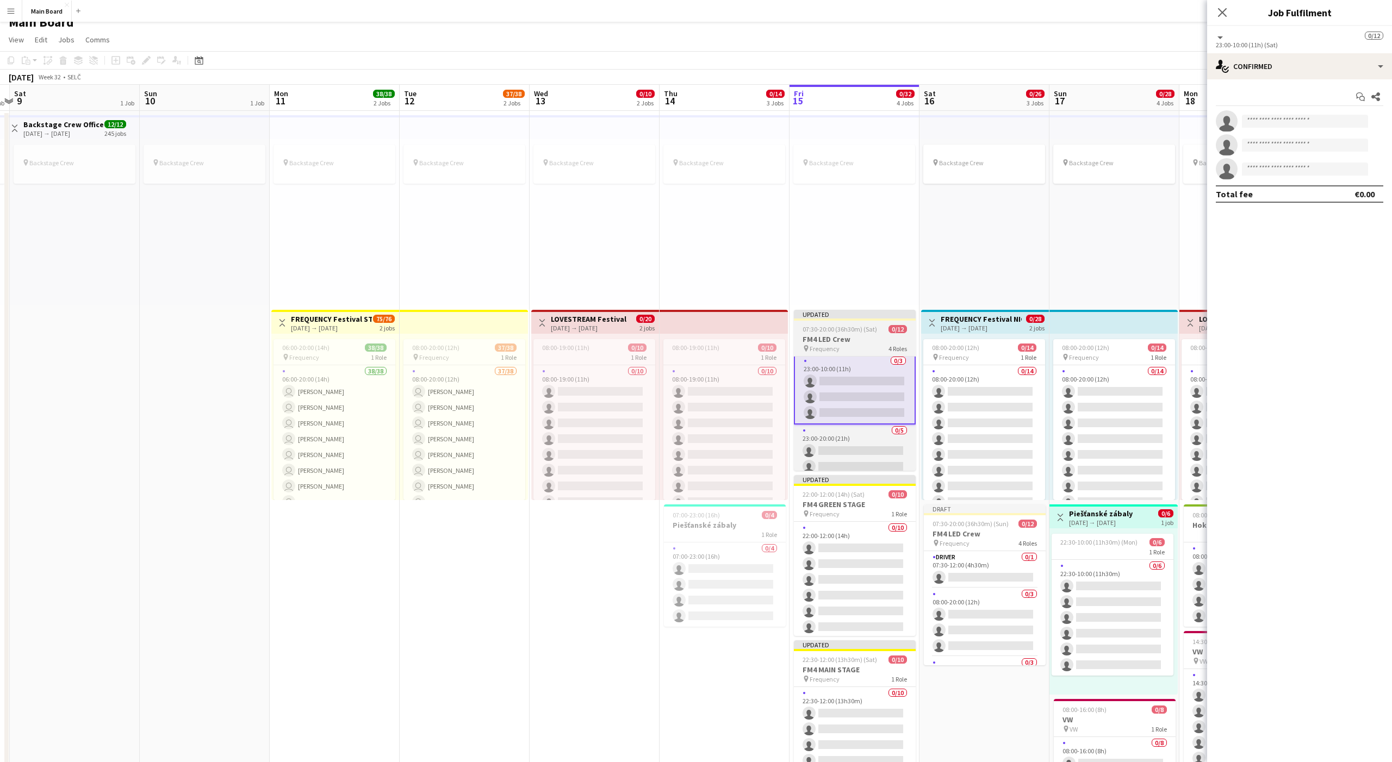 This screenshot has height=762, width=1392. What do you see at coordinates (1245, 525) in the screenshot?
I see `h3: Hokejista roka 2025` at bounding box center [1245, 525].